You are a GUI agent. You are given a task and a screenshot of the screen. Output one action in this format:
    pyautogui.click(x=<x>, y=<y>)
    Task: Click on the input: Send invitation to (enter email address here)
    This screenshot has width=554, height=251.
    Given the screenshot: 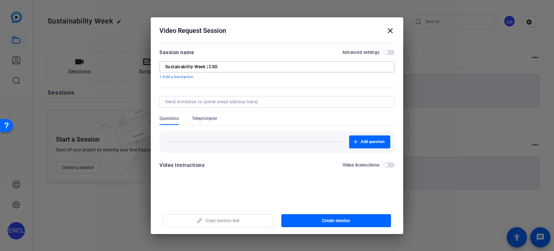 What is the action you would take?
    pyautogui.click(x=276, y=102)
    